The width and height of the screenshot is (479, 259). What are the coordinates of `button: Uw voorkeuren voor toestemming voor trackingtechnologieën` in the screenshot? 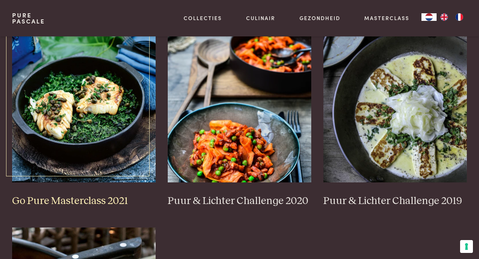 It's located at (466, 246).